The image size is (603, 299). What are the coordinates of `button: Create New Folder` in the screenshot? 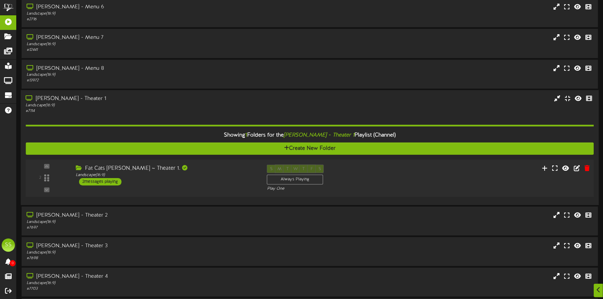 It's located at (310, 149).